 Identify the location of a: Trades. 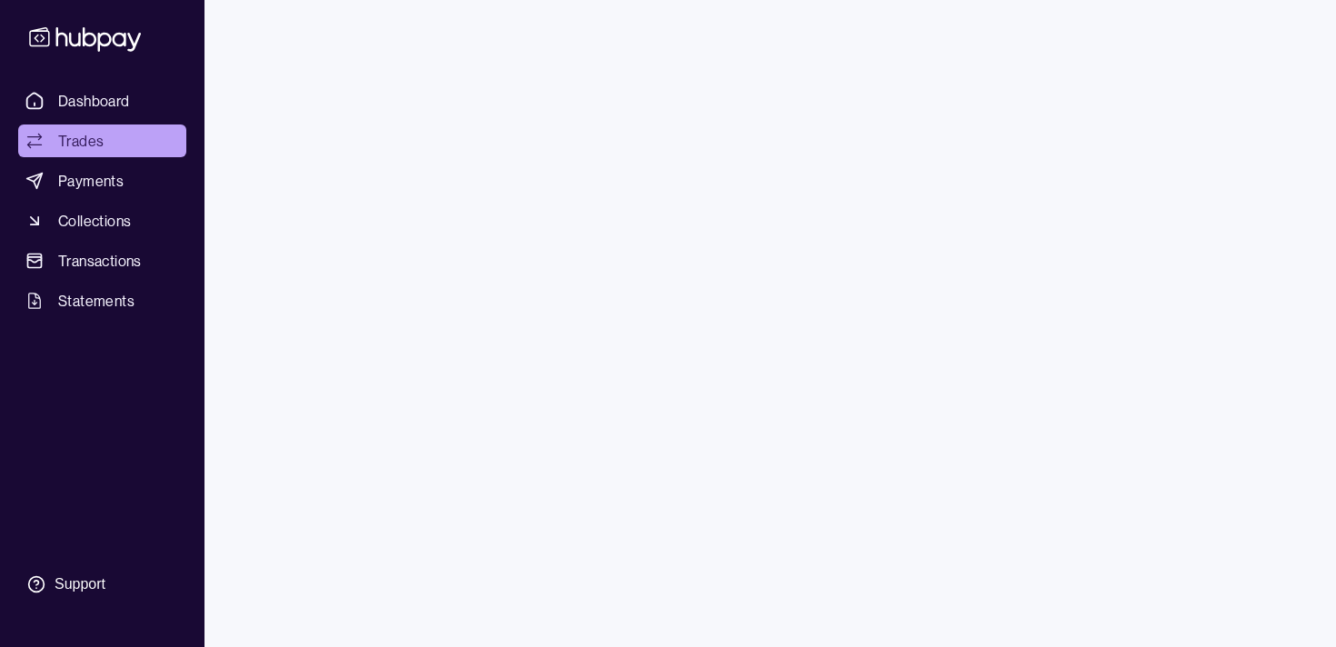
(102, 141).